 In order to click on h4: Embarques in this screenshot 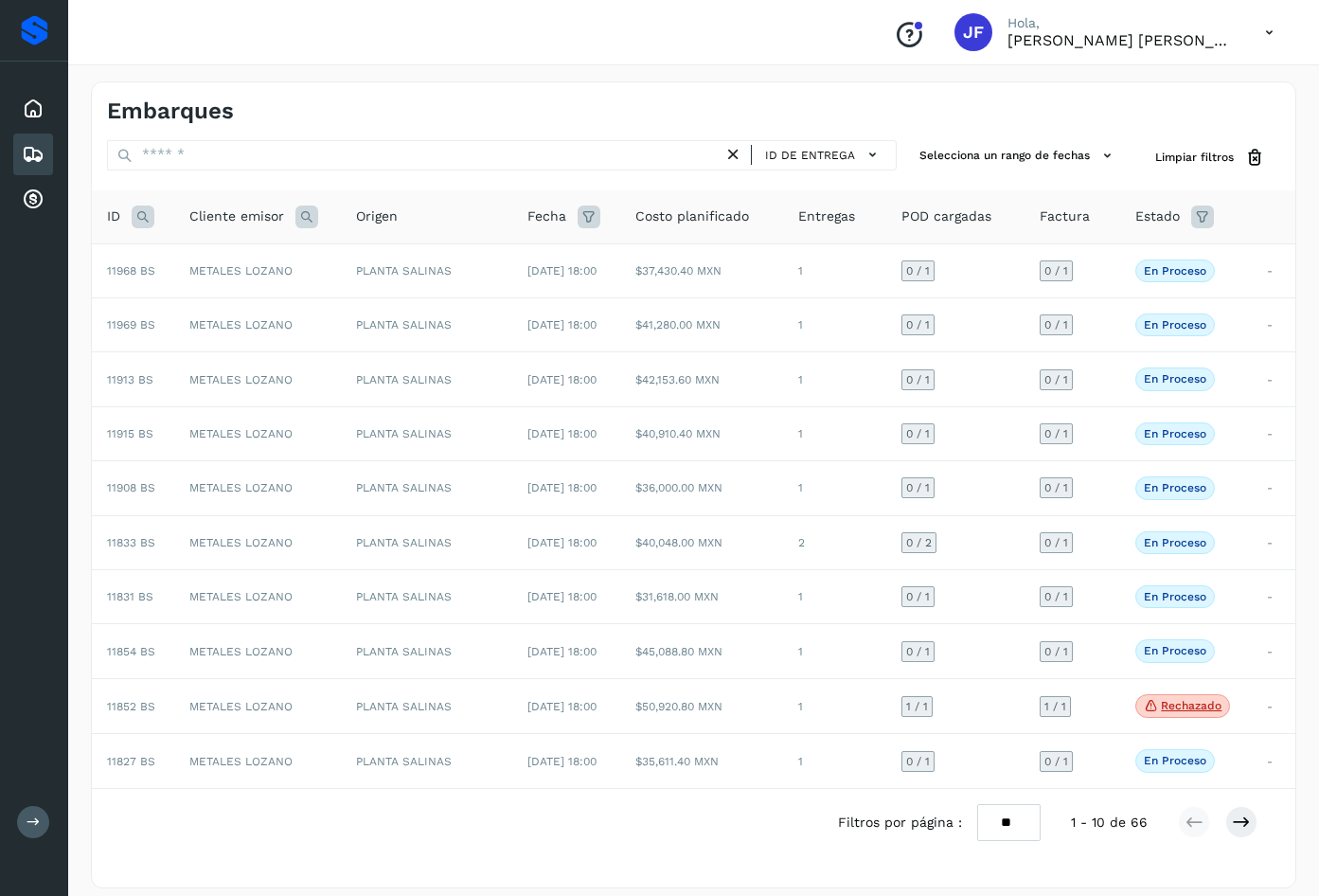, I will do `click(170, 111)`.